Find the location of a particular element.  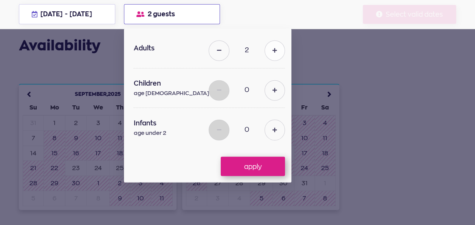

label: Infants is located at coordinates (171, 127).